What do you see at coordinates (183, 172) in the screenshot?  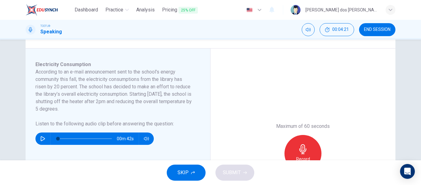 I see `span: SKIP` at bounding box center [183, 172].